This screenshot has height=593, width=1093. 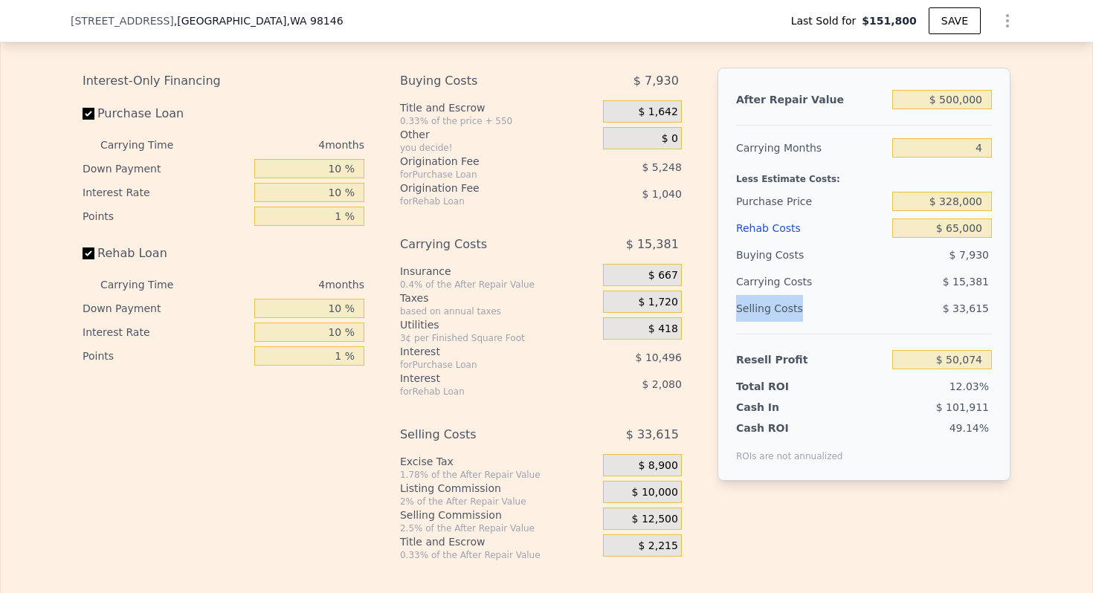 I want to click on span: $ 2,215, so click(x=657, y=546).